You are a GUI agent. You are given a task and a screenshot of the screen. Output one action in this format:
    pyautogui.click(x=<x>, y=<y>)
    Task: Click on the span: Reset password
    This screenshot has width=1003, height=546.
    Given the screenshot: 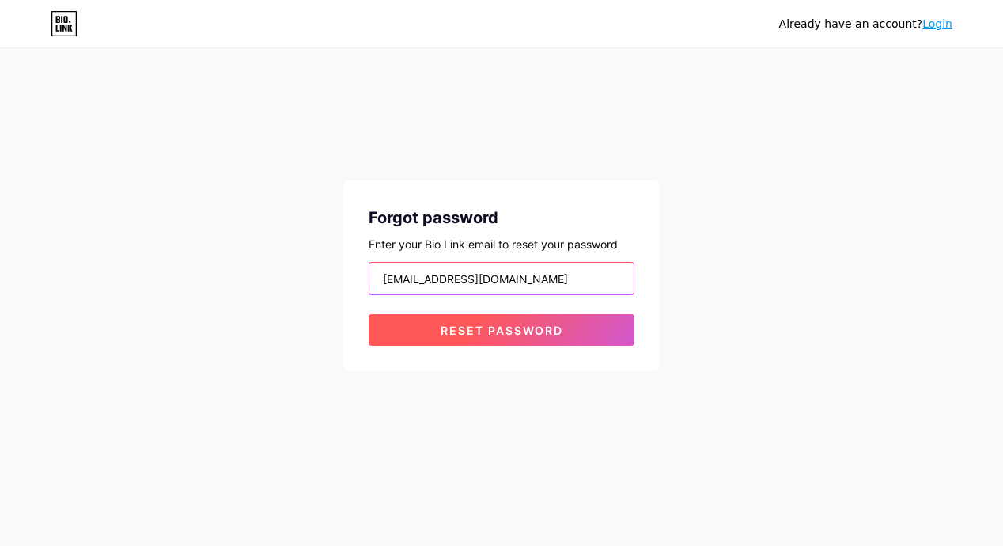 What is the action you would take?
    pyautogui.click(x=501, y=330)
    